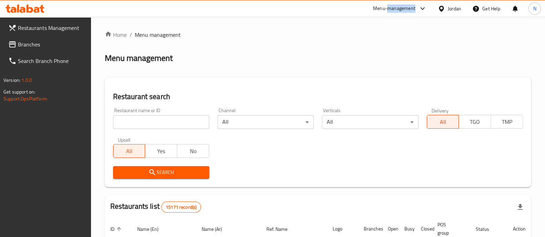  Describe the element at coordinates (507, 122) in the screenshot. I see `span: TMP` at that location.